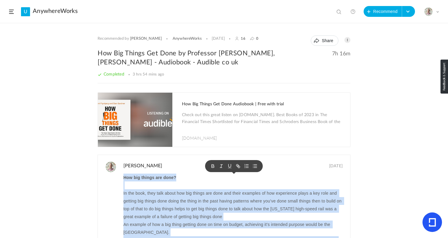  I want to click on img: loop_feedback_btn.png, so click(444, 76).